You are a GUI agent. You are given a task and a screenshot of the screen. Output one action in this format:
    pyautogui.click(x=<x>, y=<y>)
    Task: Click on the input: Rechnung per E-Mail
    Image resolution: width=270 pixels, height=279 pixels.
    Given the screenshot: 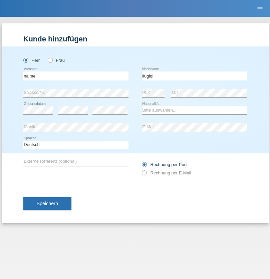 What is the action you would take?
    pyautogui.click(x=144, y=174)
    